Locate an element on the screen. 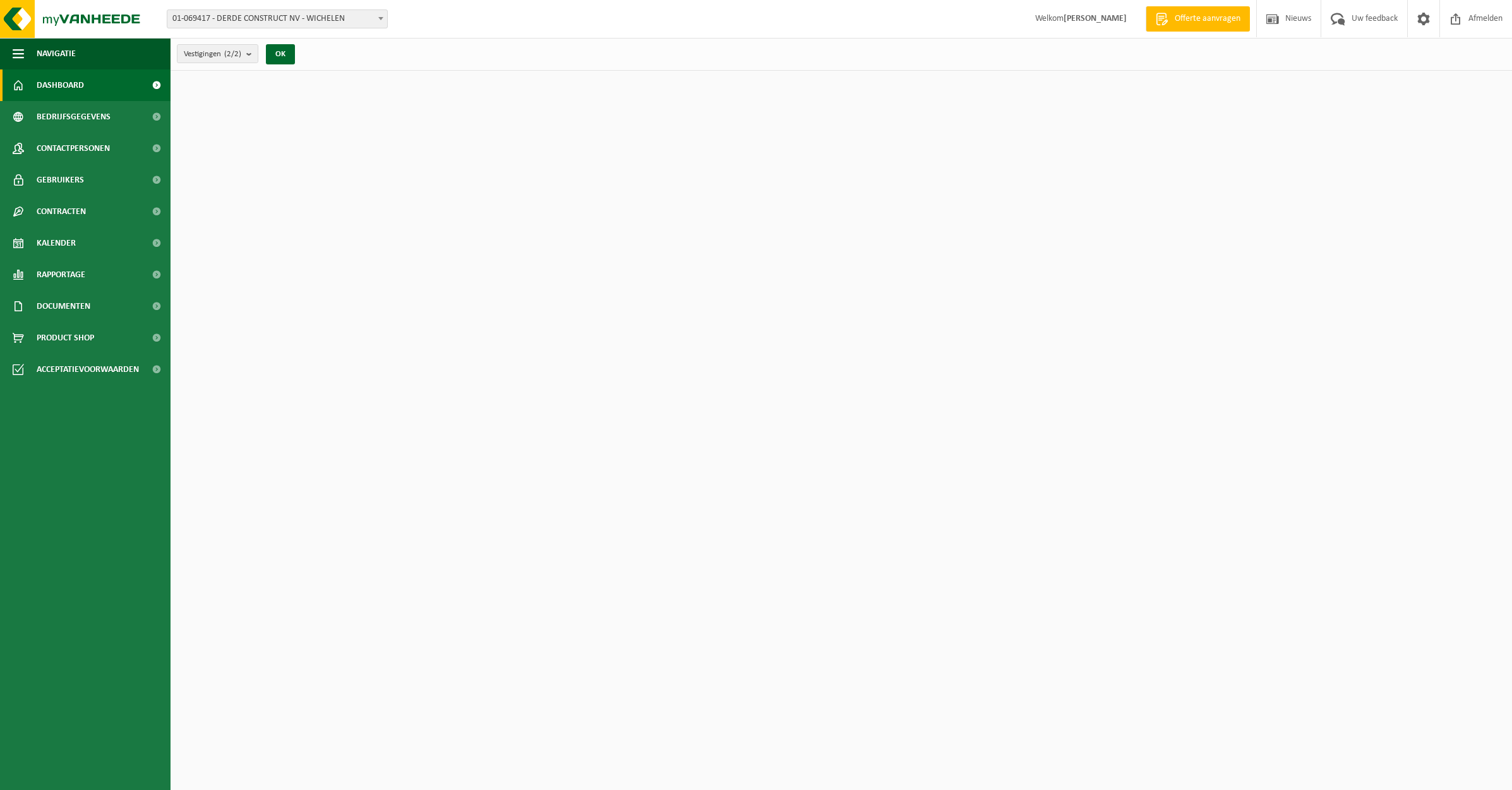 This screenshot has height=790, width=1512. span: Dashboard is located at coordinates (60, 86).